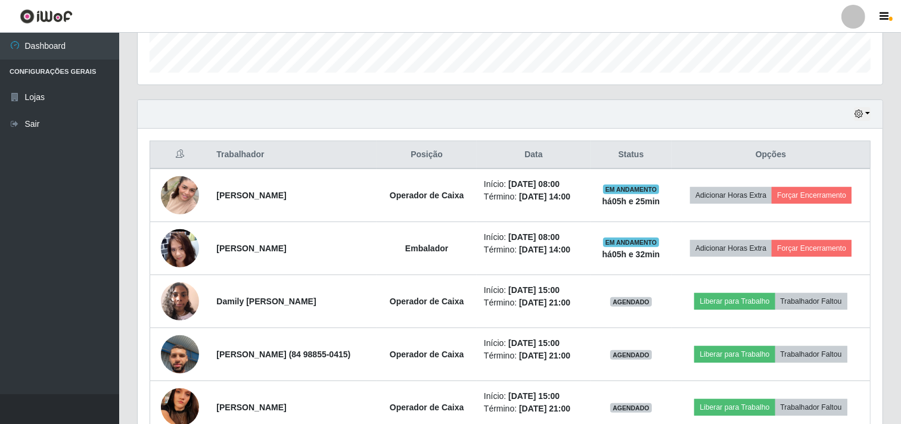 The width and height of the screenshot is (901, 424). Describe the element at coordinates (427, 248) in the screenshot. I see `strong: Embalador` at that location.